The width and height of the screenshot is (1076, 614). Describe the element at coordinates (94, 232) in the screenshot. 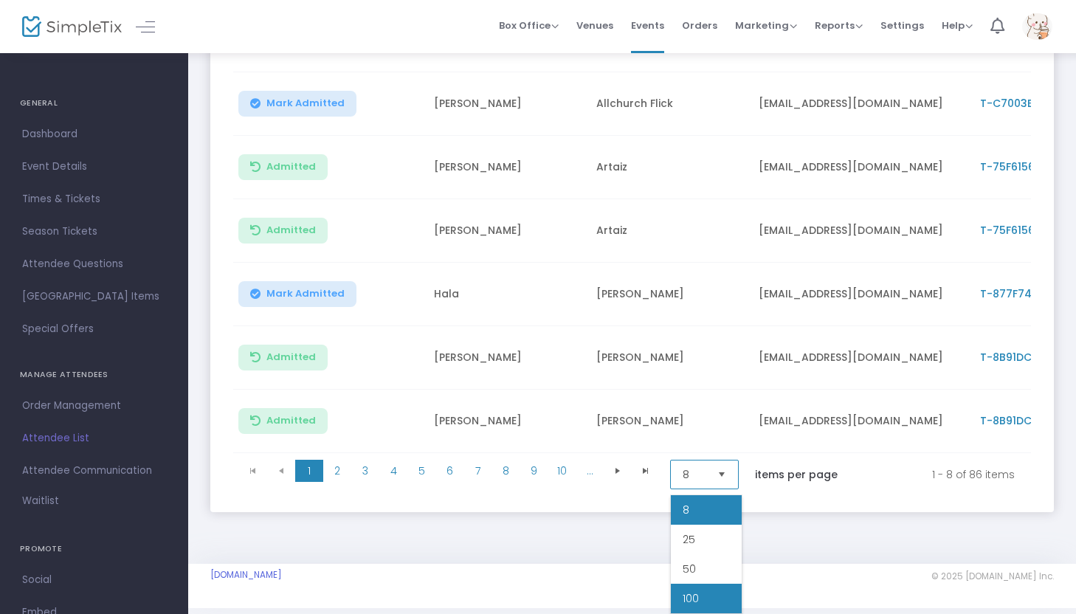

I see `span: Season Tickets` at that location.